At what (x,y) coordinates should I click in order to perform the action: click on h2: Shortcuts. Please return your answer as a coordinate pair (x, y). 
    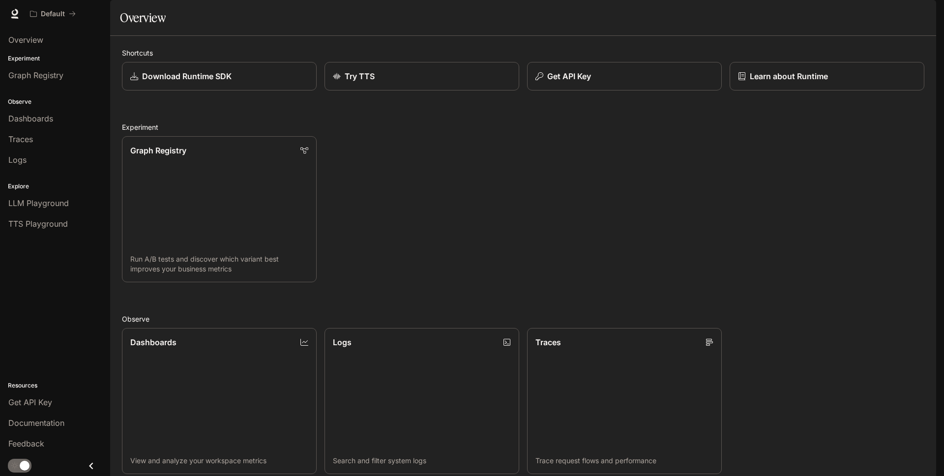
    Looking at the image, I should click on (523, 53).